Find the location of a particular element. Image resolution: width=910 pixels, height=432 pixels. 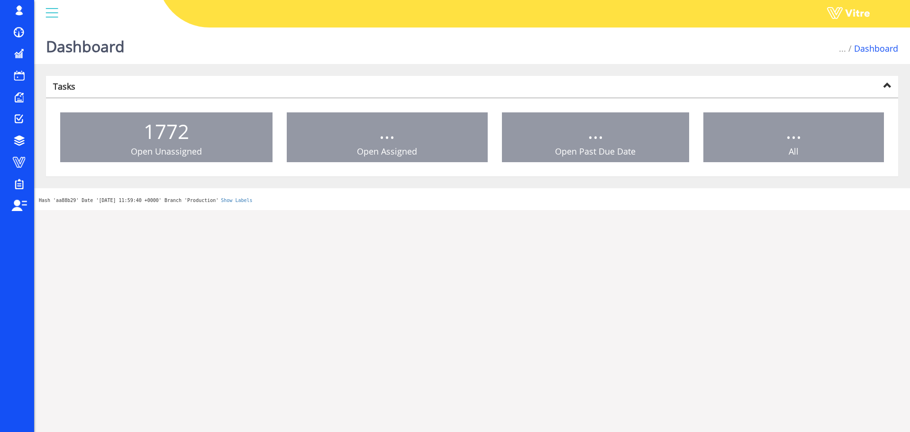

a: 1772 Open Unassigned is located at coordinates (166, 137).